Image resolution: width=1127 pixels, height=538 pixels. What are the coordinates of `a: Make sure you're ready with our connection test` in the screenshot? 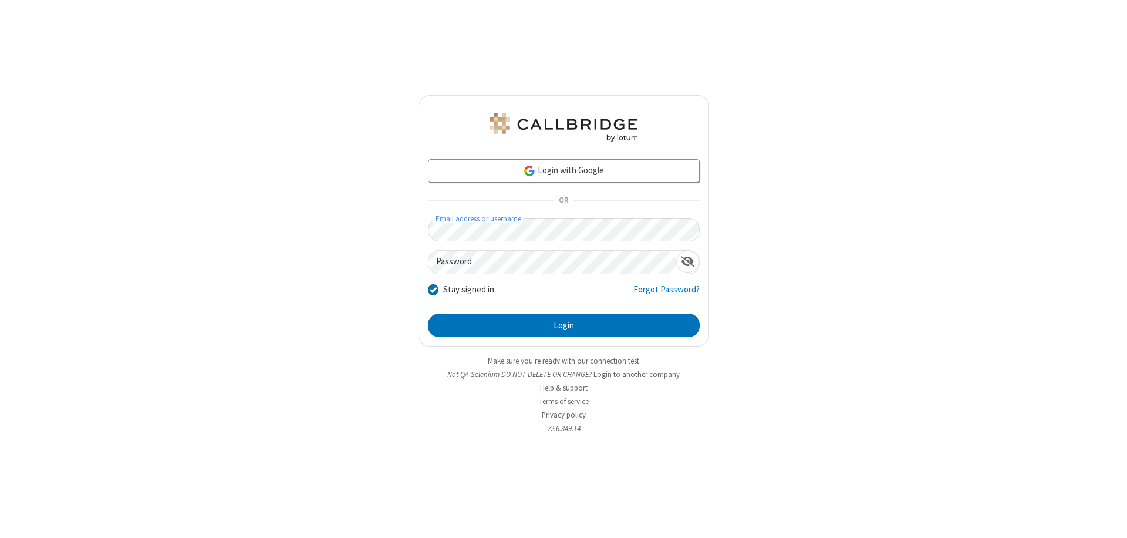 It's located at (563, 360).